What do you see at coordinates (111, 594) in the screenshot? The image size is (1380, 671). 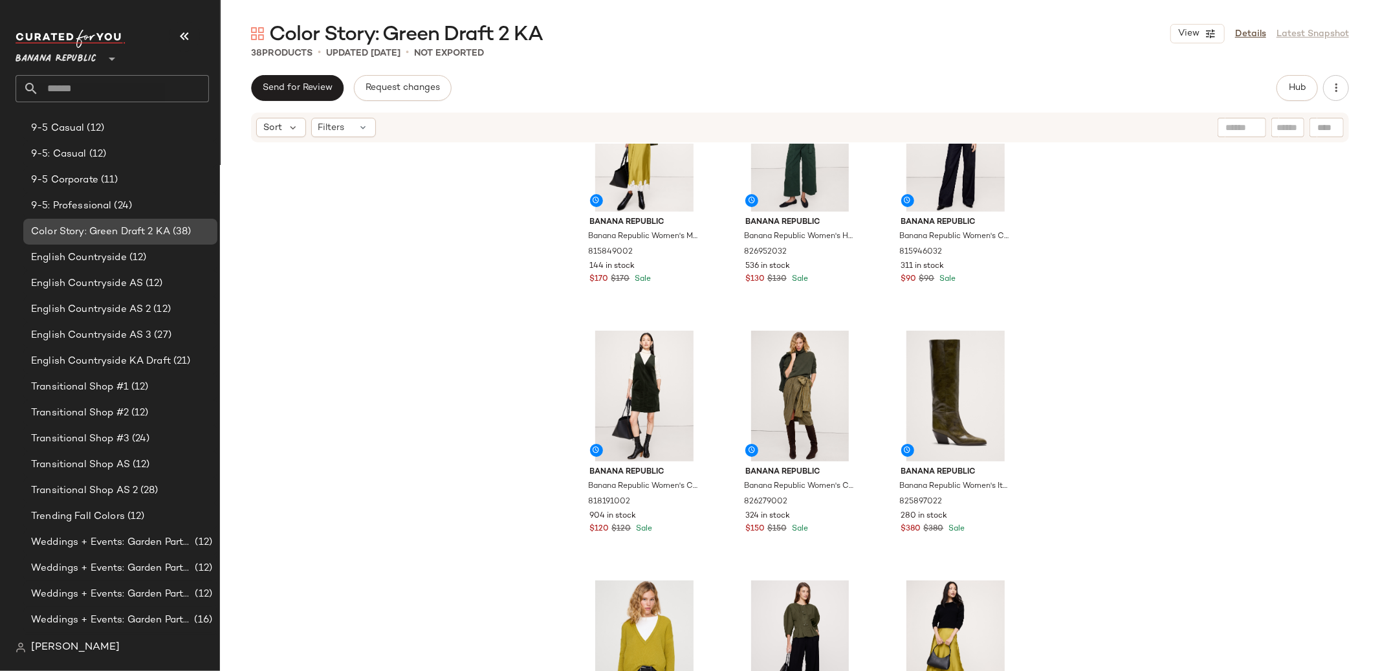 I see `span: Weddings + Events: Garden Party 3` at bounding box center [111, 594].